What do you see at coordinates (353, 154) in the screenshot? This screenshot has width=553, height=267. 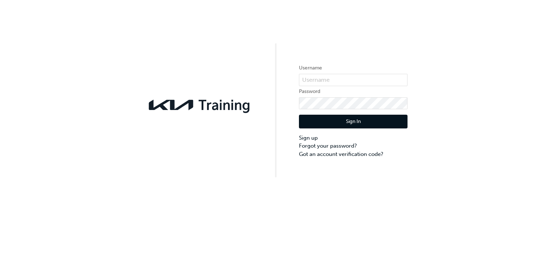 I see `a: Got an account verification code?` at bounding box center [353, 154].